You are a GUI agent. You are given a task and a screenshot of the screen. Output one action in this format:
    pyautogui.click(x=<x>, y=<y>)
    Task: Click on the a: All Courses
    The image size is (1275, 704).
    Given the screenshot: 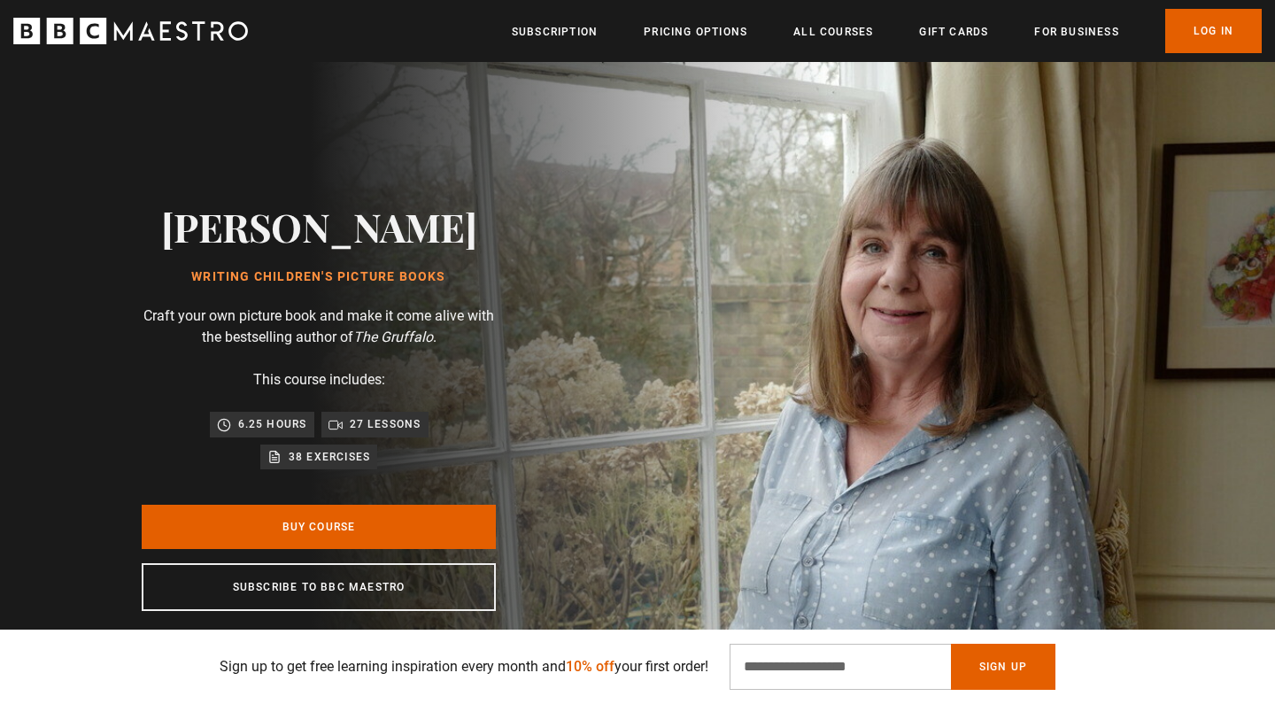 What is the action you would take?
    pyautogui.click(x=834, y=32)
    